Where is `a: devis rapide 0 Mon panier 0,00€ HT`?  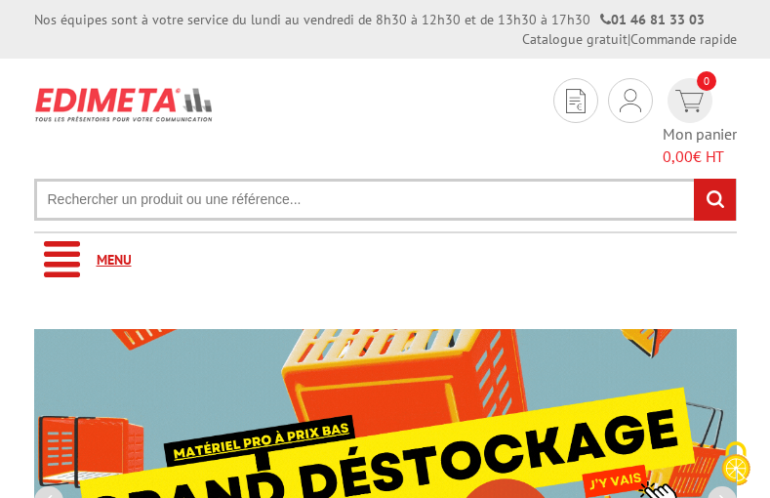
a: devis rapide 0 Mon panier 0,00€ HT is located at coordinates (700, 123).